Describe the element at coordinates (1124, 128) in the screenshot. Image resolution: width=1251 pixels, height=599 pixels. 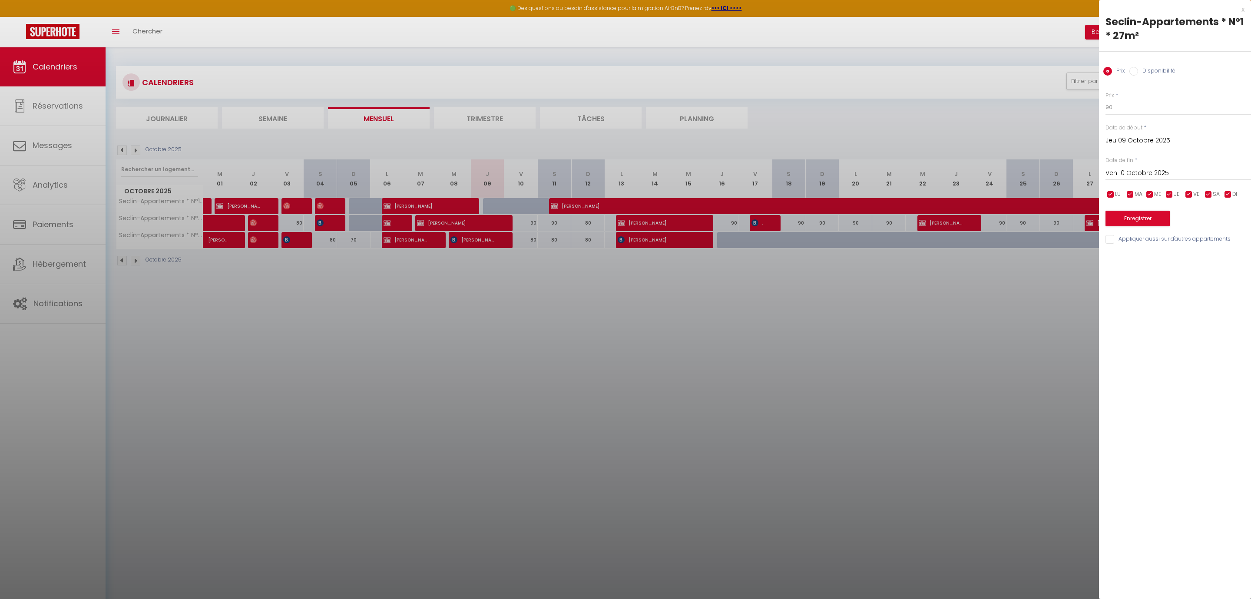
I see `label: Date de début` at that location.